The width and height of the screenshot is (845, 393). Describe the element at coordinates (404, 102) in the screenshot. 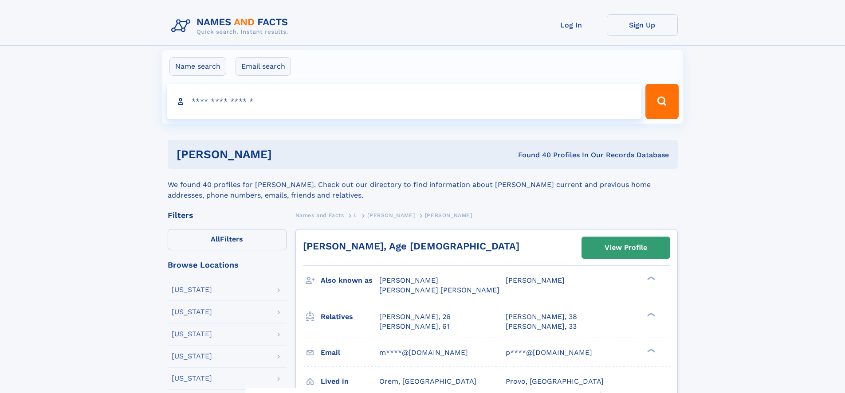

I see `input: search input` at that location.